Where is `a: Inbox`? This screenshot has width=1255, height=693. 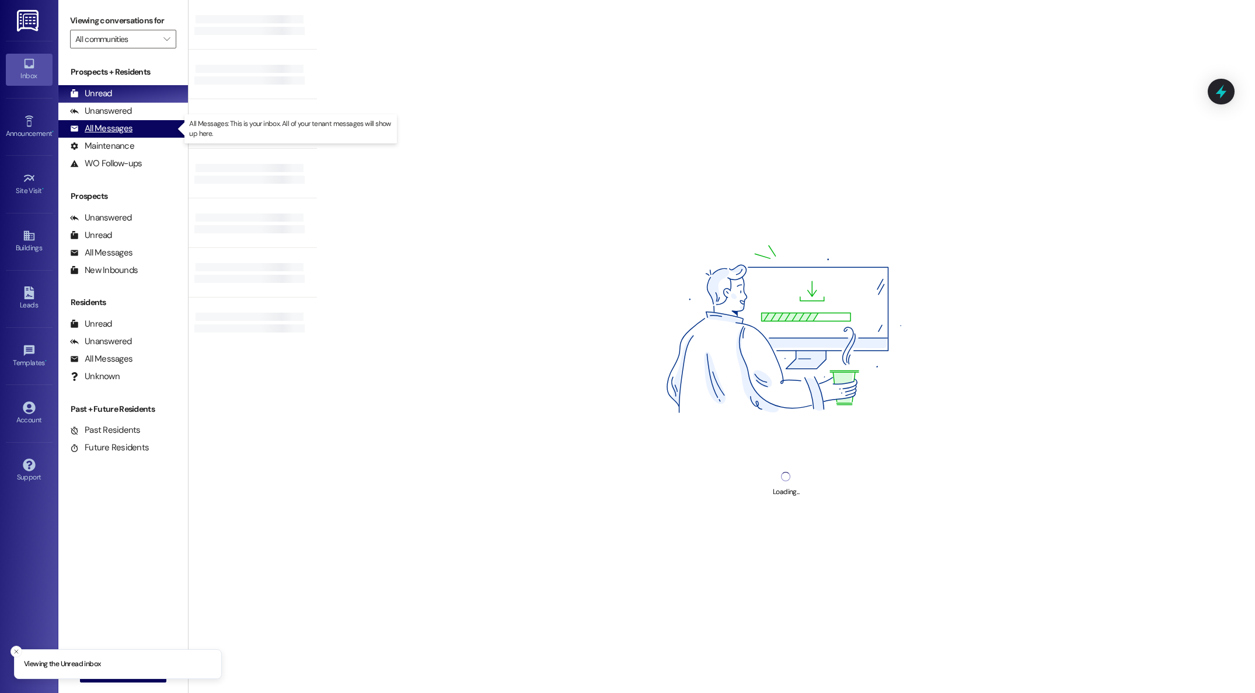 a: Inbox is located at coordinates (29, 69).